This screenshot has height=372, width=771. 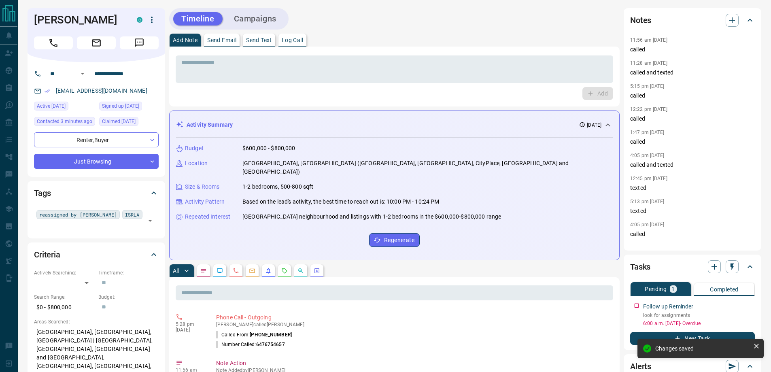 What do you see at coordinates (254, 335) in the screenshot?
I see `p: Called From:` at bounding box center [254, 335].